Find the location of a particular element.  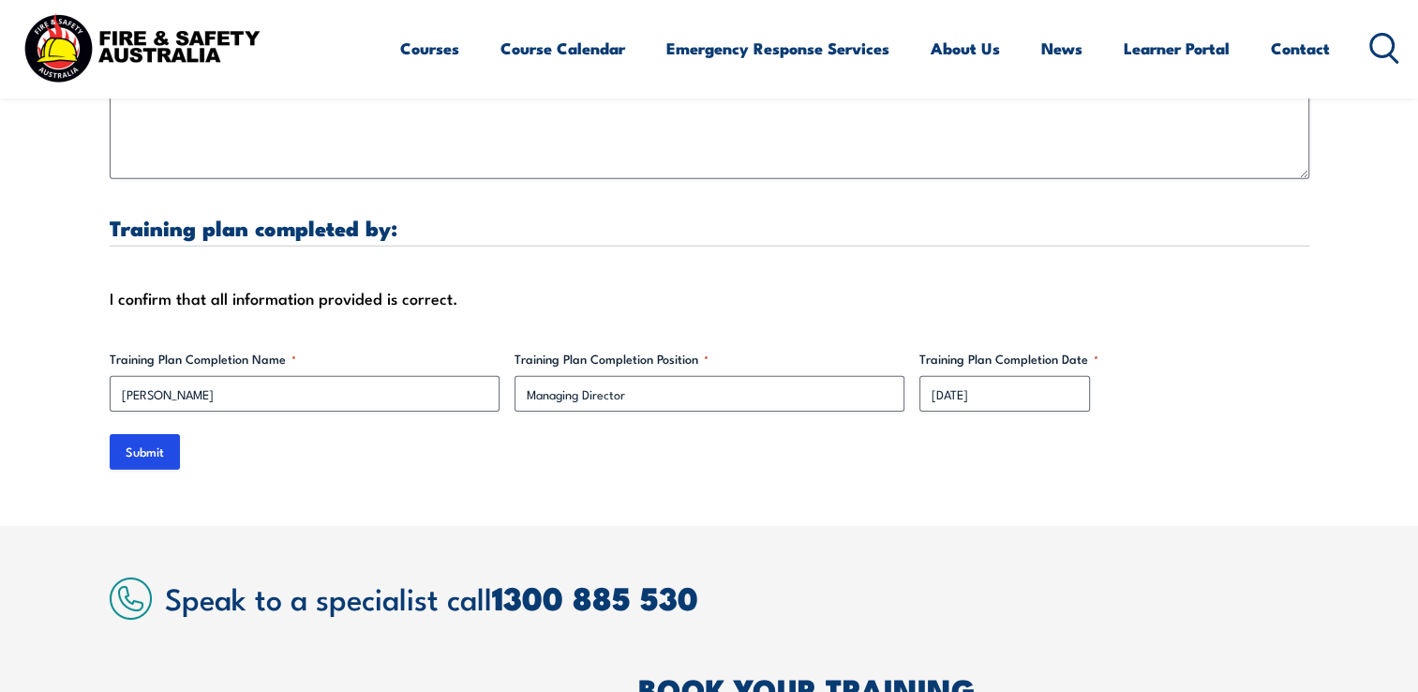

input: dd/mm/yyyy is located at coordinates (1005, 394).